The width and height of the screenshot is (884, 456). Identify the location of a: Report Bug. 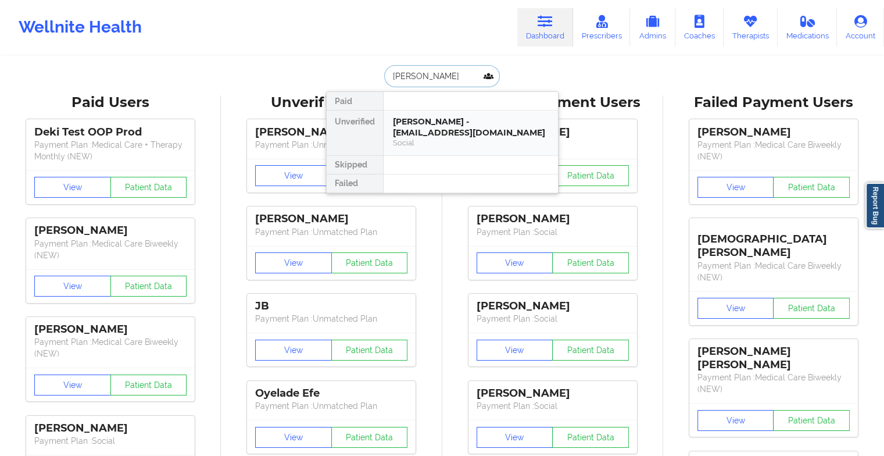
(875, 205).